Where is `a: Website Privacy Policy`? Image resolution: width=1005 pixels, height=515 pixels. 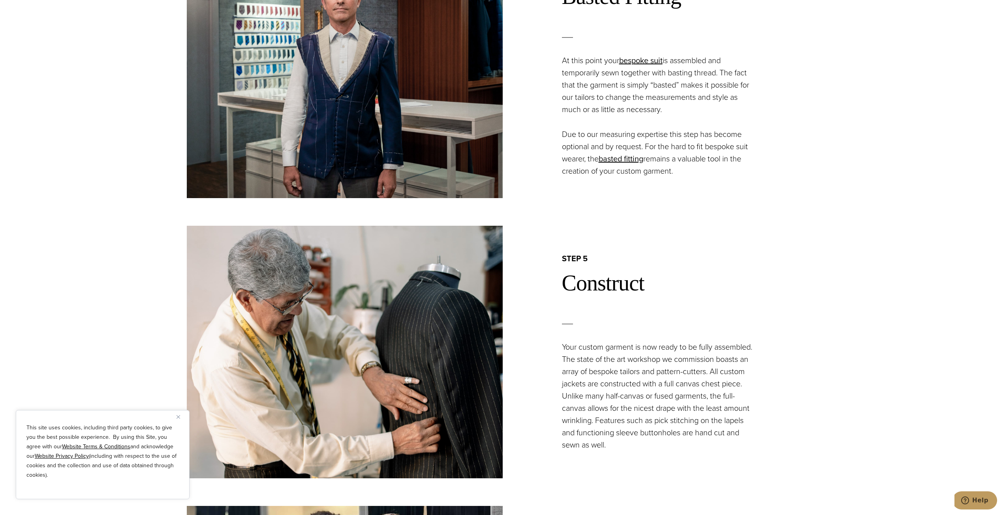
a: Website Privacy Policy is located at coordinates (62, 456).